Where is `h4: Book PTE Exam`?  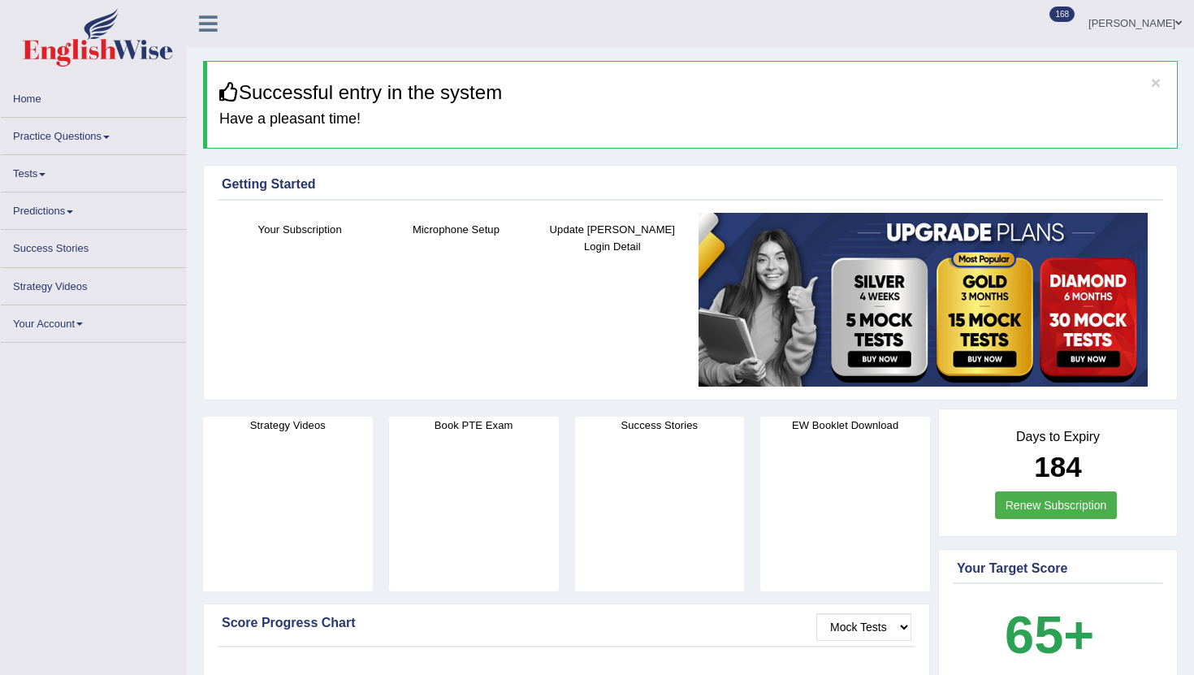 h4: Book PTE Exam is located at coordinates (474, 425).